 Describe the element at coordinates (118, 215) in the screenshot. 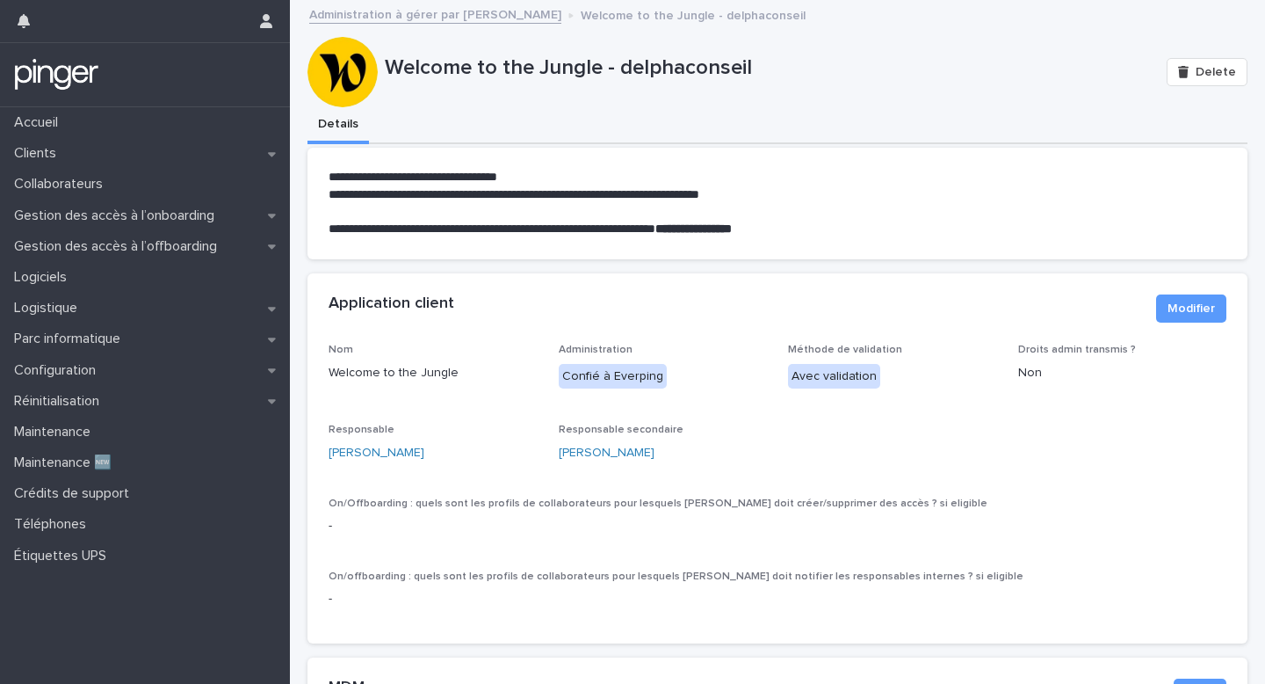

I see `p: Gestion des accès à l’onboarding` at that location.